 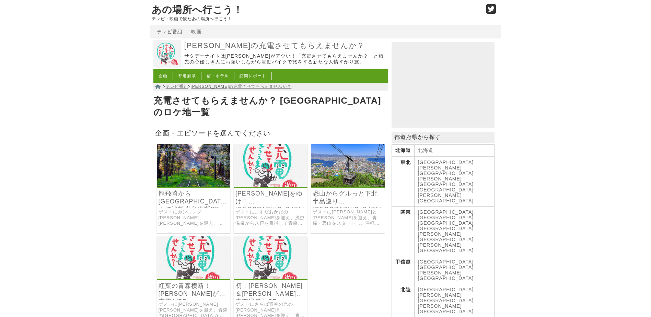 I want to click on a: 北海道, so click(x=426, y=150).